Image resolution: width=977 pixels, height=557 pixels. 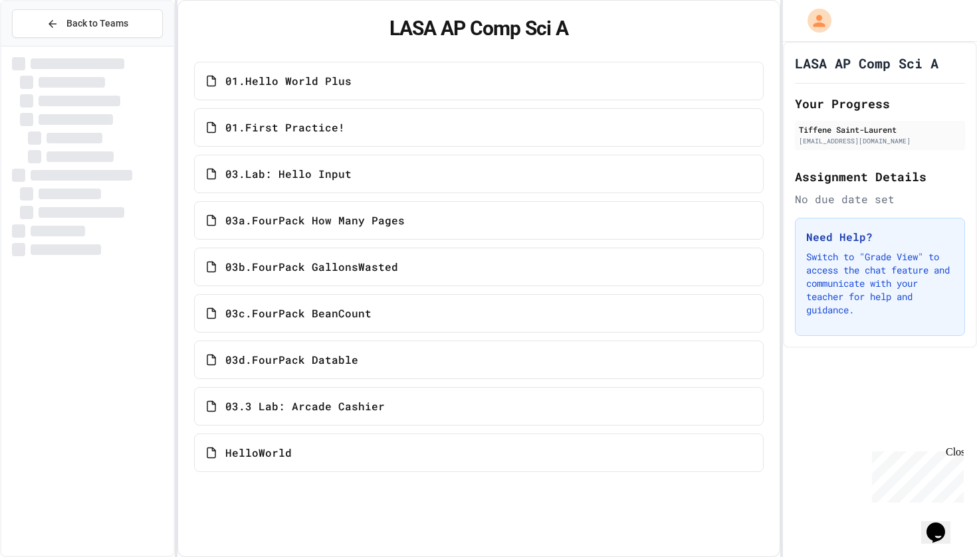 I want to click on a: 03.3 Lab: Arcade Cashier, so click(x=478, y=407).